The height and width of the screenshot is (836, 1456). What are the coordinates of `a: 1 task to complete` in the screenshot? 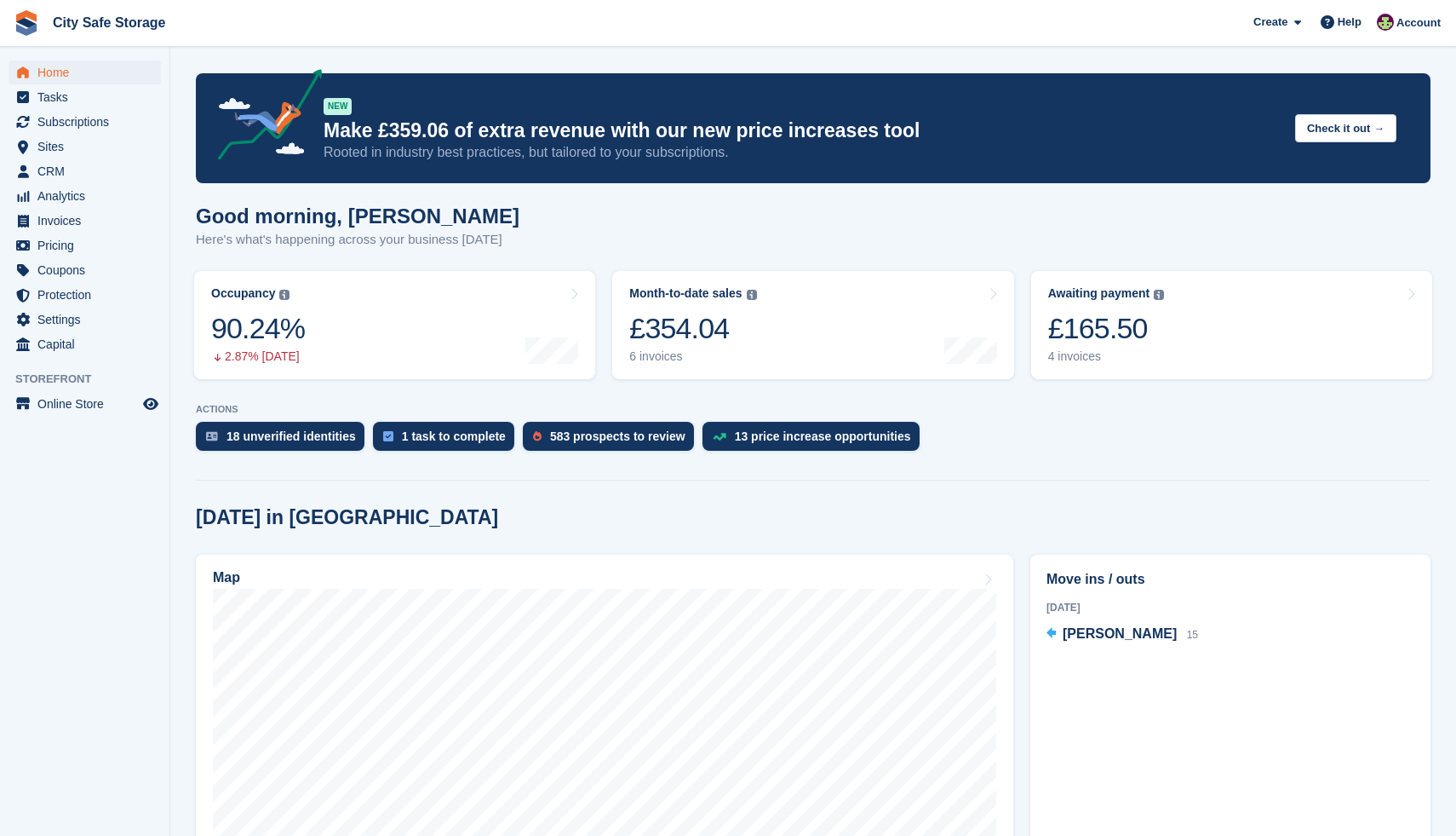 It's located at (447, 441).